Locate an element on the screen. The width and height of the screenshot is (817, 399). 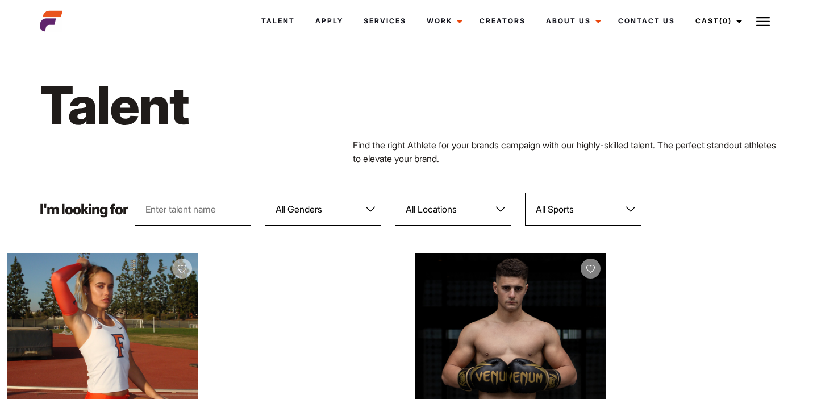
p: Find the right Athlete for your brands campaign with our highly-skilled talent. The perfect stand... is located at coordinates (565, 152).